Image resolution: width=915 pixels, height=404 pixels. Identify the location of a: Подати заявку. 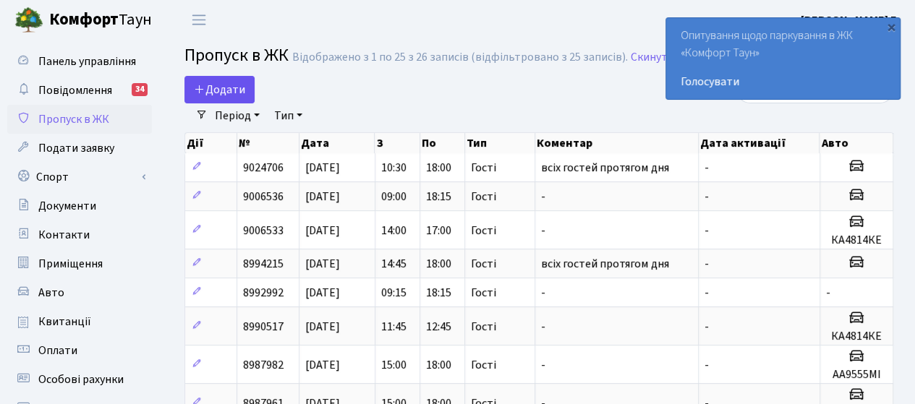
(80, 148).